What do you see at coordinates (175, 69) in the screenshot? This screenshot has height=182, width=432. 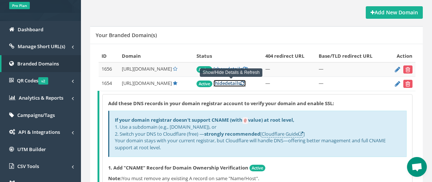 I see `a: Set Default` at bounding box center [175, 69].